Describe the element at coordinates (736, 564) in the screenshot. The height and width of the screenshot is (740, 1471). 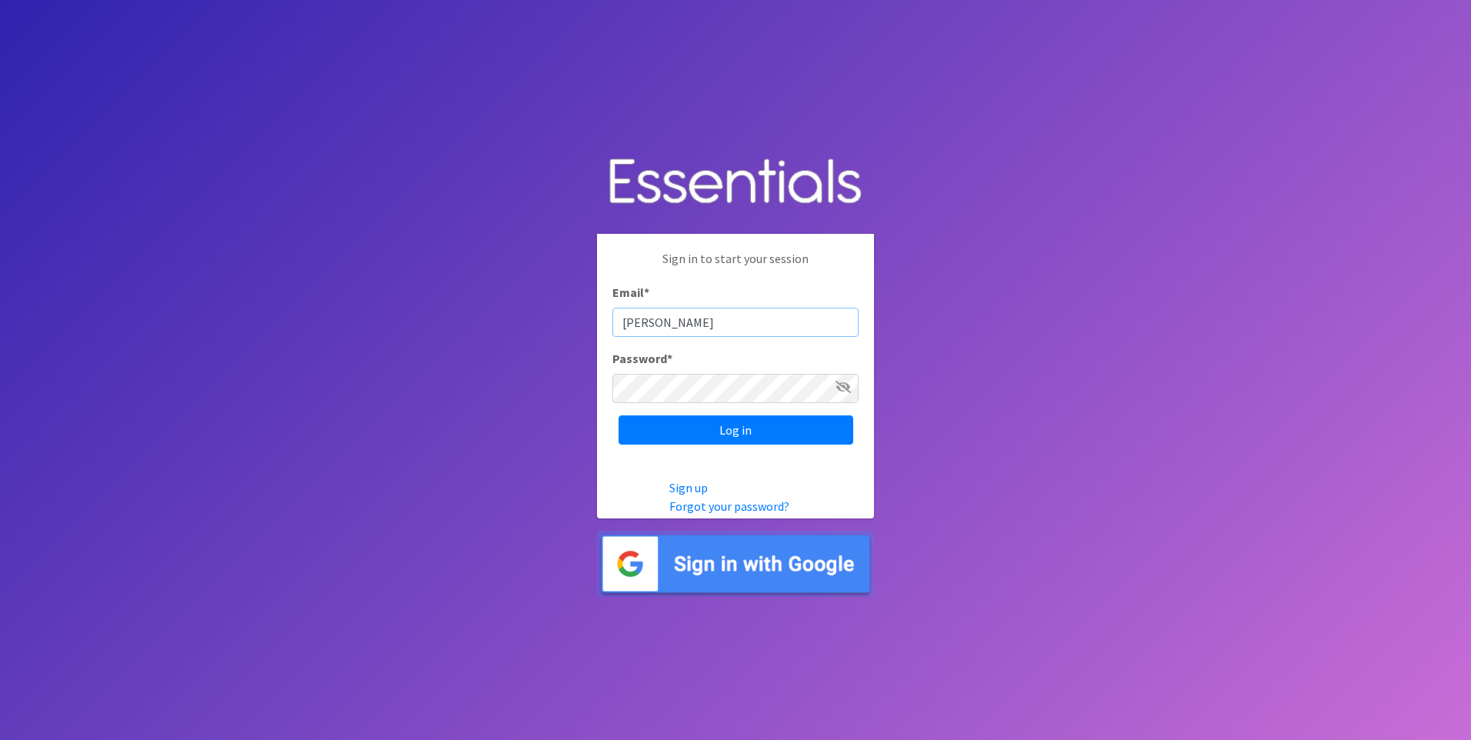
I see `img: Sign in with Google` at that location.